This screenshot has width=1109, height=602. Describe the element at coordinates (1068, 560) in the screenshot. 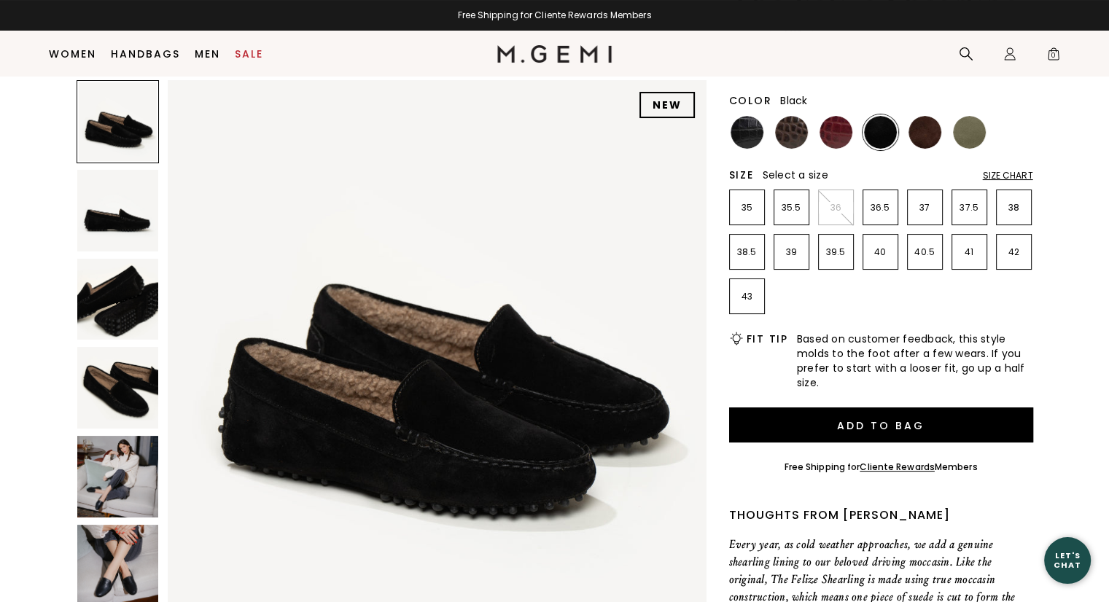

I see `div: Let's Chat` at that location.